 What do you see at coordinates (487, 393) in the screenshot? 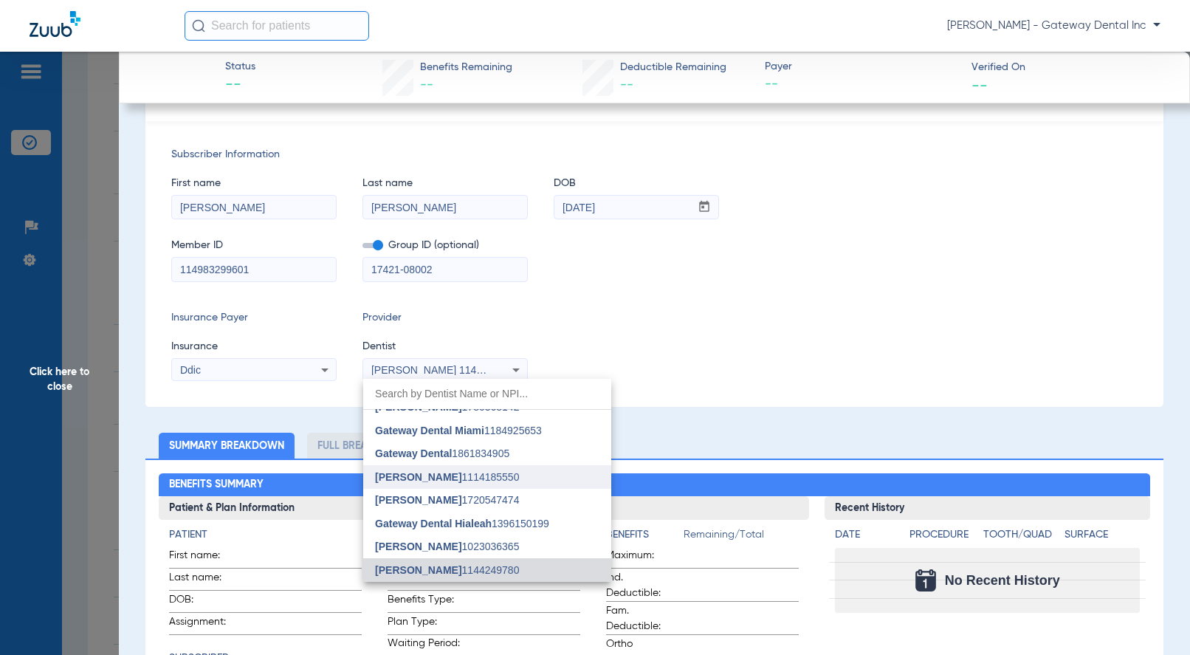
I see `input: dropdown search` at bounding box center [487, 393].